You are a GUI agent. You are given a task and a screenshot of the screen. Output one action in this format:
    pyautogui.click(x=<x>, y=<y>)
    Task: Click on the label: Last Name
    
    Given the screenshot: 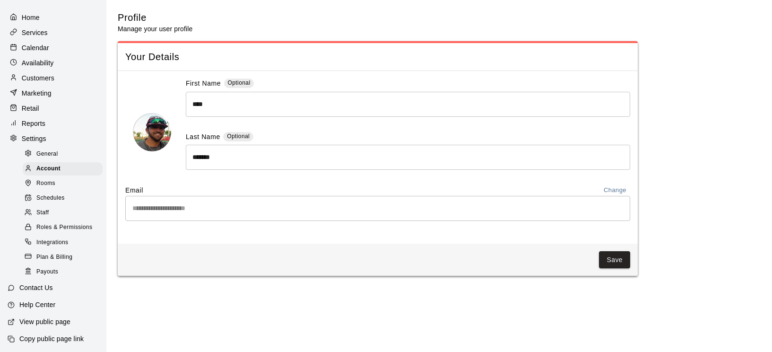 What is the action you would take?
    pyautogui.click(x=203, y=137)
    